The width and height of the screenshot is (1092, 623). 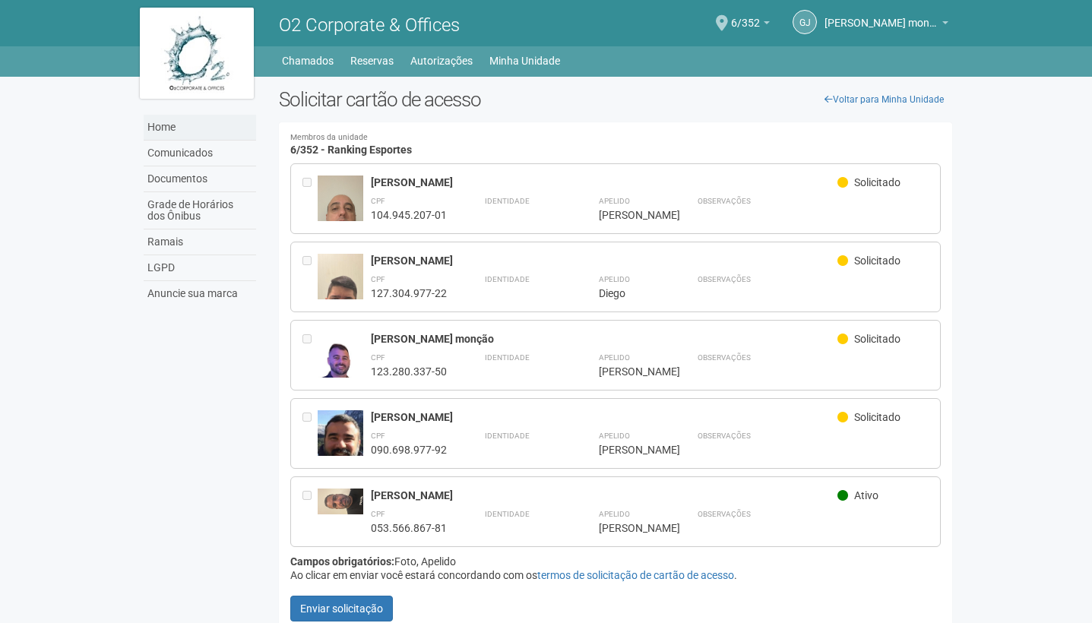 What do you see at coordinates (615, 137) in the screenshot?
I see `small: Membros da unidade` at bounding box center [615, 137].